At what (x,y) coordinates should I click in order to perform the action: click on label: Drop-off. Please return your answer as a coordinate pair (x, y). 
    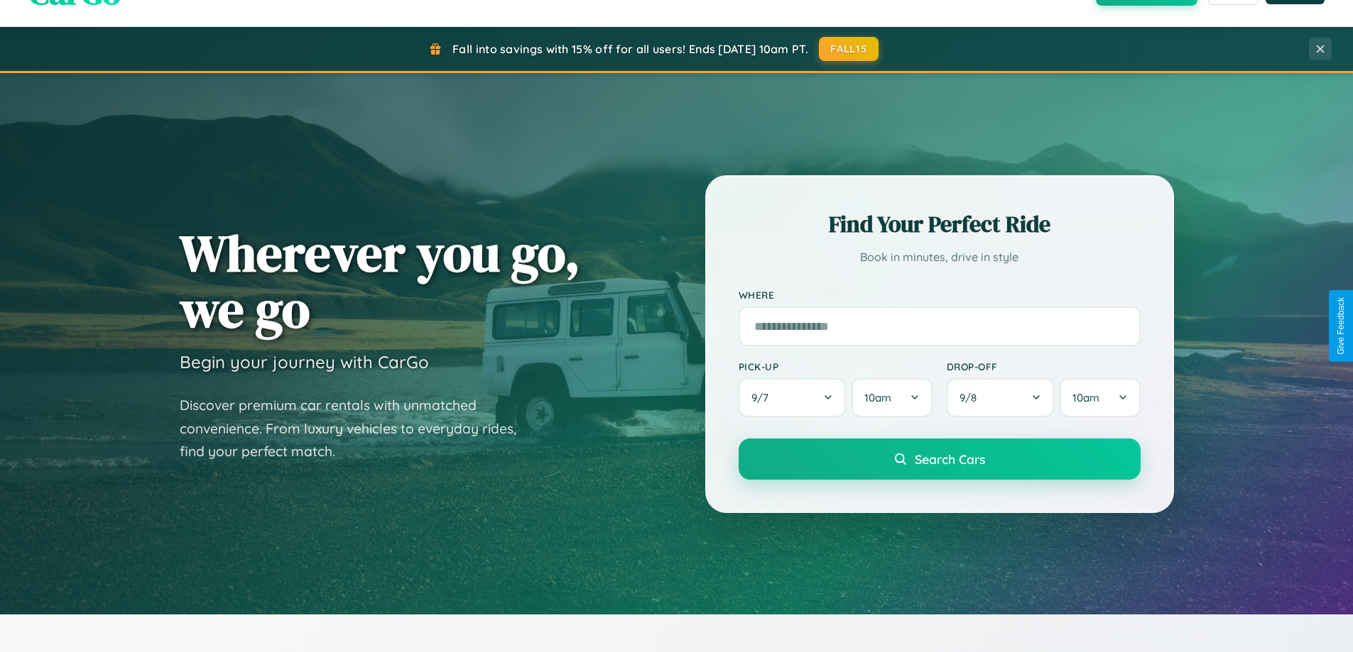
    Looking at the image, I should click on (1043, 366).